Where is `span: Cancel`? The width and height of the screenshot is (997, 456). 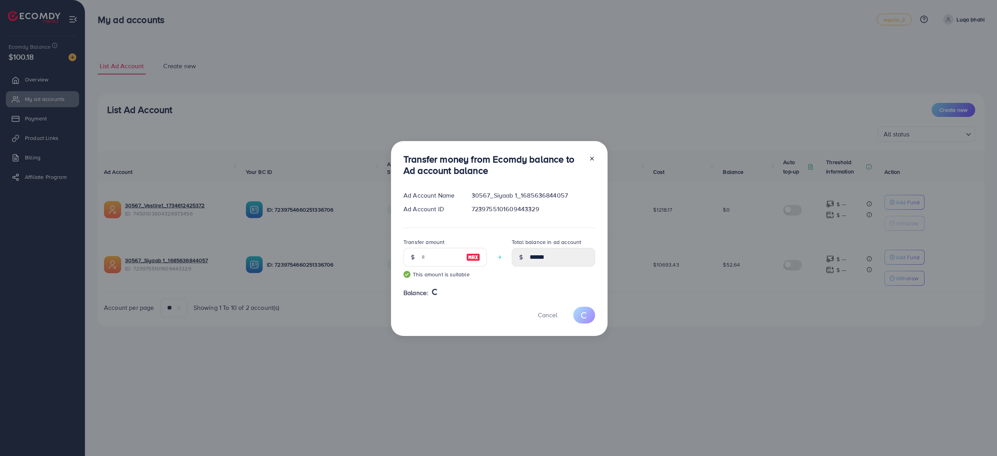
span: Cancel is located at coordinates (547, 315).